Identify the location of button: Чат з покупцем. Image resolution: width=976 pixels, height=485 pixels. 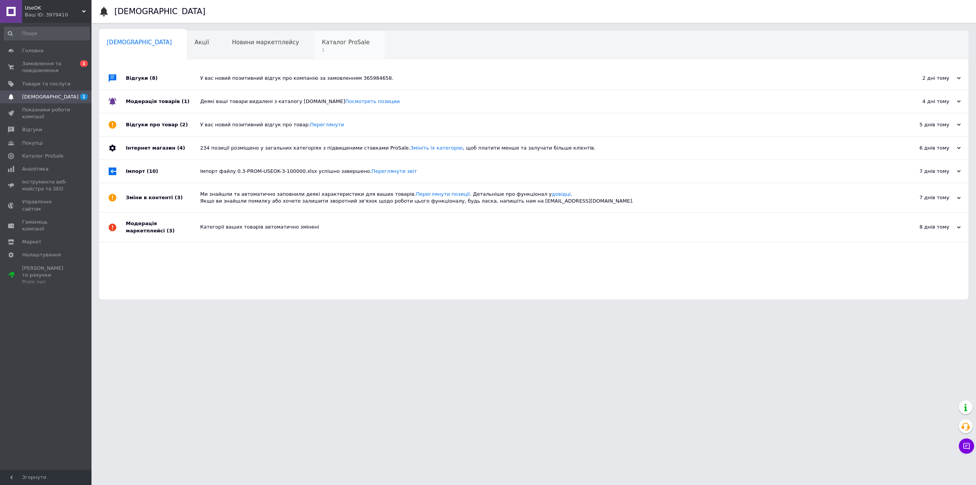
(967, 446).